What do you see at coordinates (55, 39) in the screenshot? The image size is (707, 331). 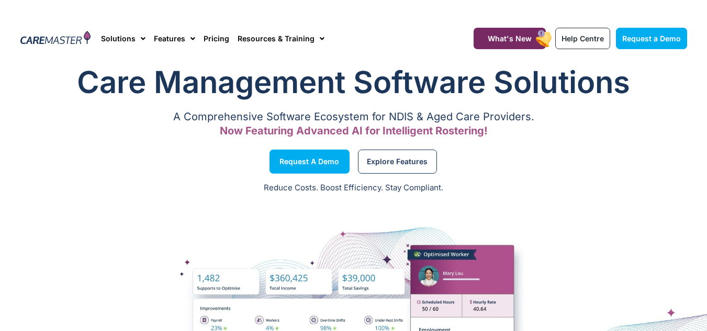 I see `img: CareMaster Logo` at bounding box center [55, 39].